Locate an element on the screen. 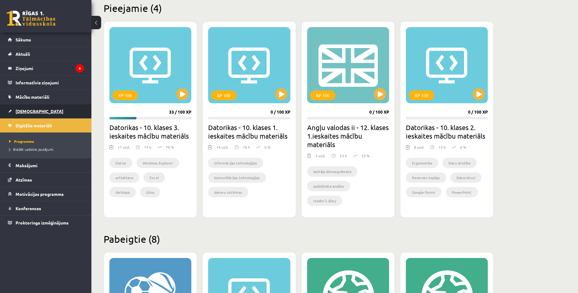 The height and width of the screenshot is (293, 578). legend: Informatīvie ziņojumi is located at coordinates (50, 83).